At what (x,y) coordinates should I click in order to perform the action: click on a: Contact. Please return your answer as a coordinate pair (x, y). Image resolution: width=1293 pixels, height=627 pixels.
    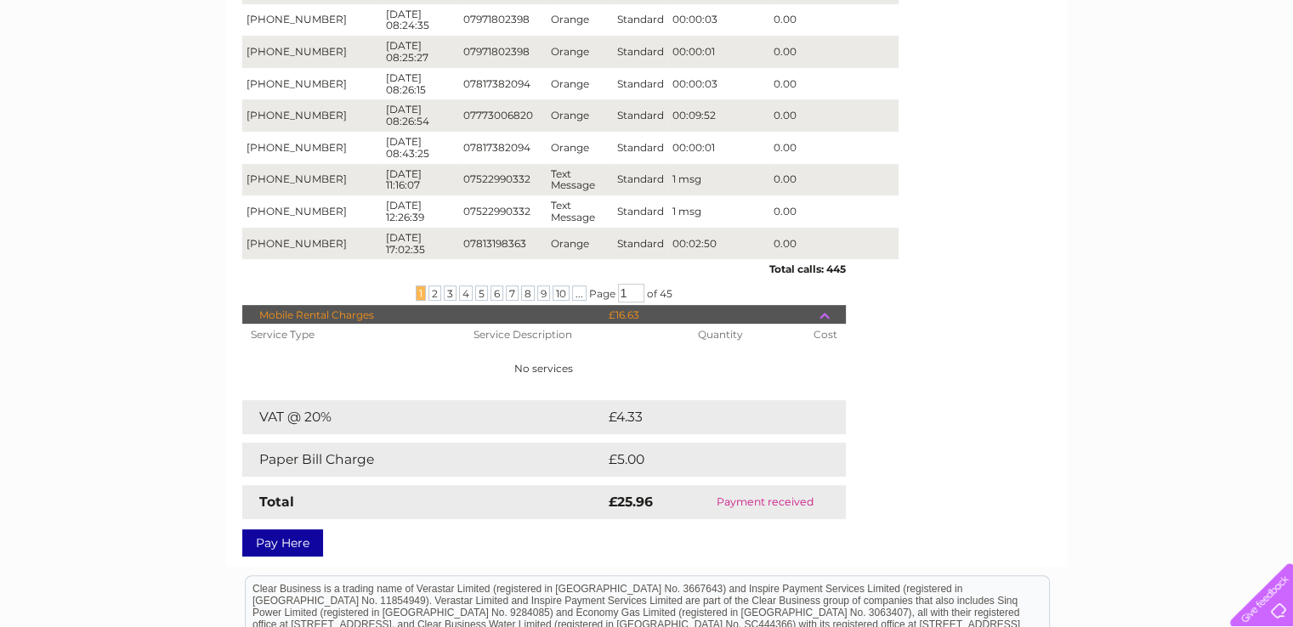
    Looking at the image, I should click on (1200, 78).